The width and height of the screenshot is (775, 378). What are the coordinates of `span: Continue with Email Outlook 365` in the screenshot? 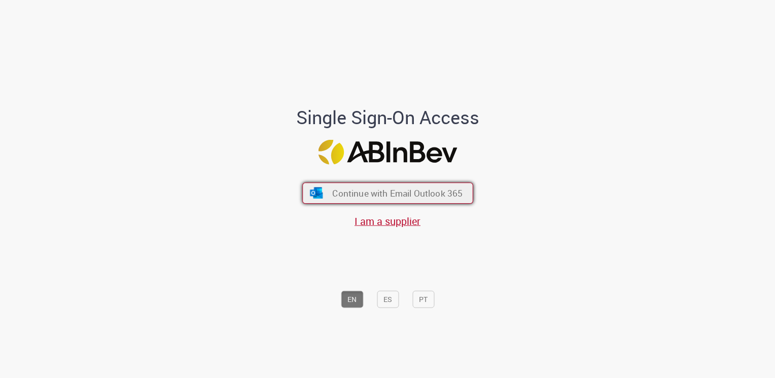 It's located at (397, 193).